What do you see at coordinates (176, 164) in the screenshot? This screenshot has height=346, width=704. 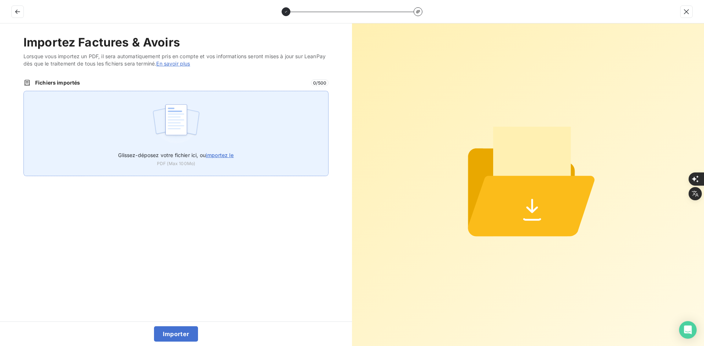 I see `span: PDF (Max 100Mo)` at bounding box center [176, 164].